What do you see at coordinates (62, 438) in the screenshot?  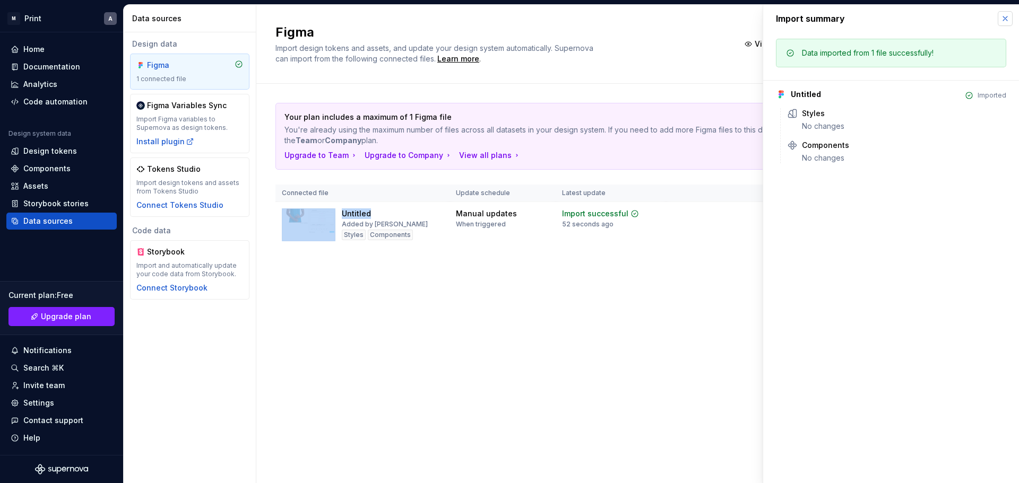 I see `button: Help` at bounding box center [62, 438].